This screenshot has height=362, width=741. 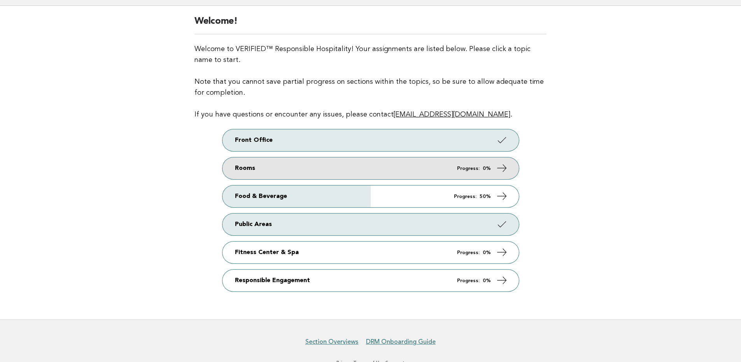 I want to click on a: Fitness Center & Spa Progress: 0%, so click(x=371, y=252).